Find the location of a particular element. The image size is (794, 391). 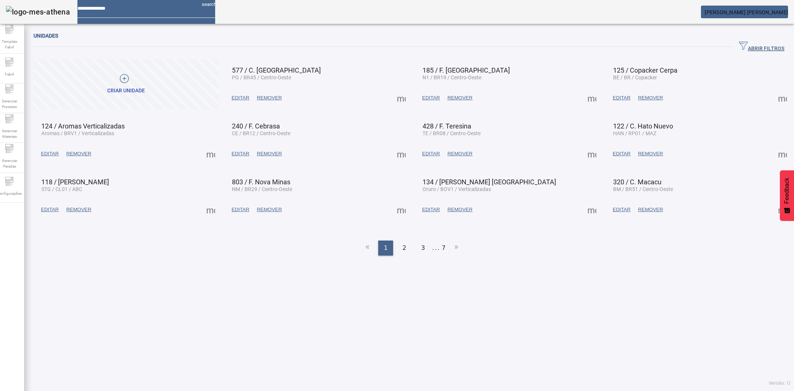

span: 240 / F. Cebrasa is located at coordinates (256, 126).